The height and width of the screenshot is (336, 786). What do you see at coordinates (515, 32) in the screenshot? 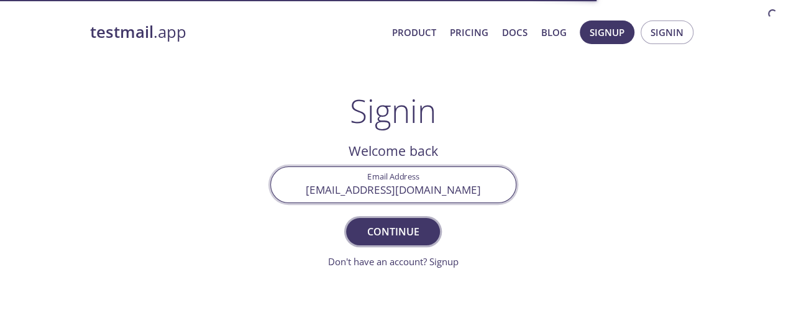
I see `a: Docs` at bounding box center [515, 32].